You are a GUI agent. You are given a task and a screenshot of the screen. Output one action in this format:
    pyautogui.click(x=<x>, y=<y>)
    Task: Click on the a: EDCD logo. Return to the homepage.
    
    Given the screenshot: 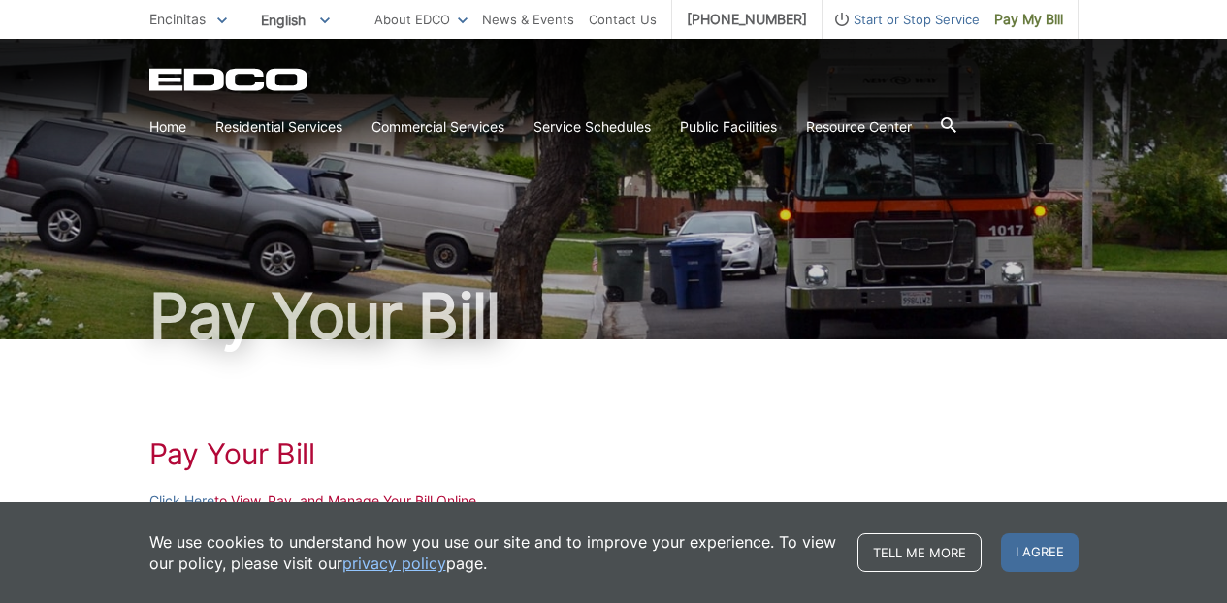 What is the action you would take?
    pyautogui.click(x=230, y=80)
    